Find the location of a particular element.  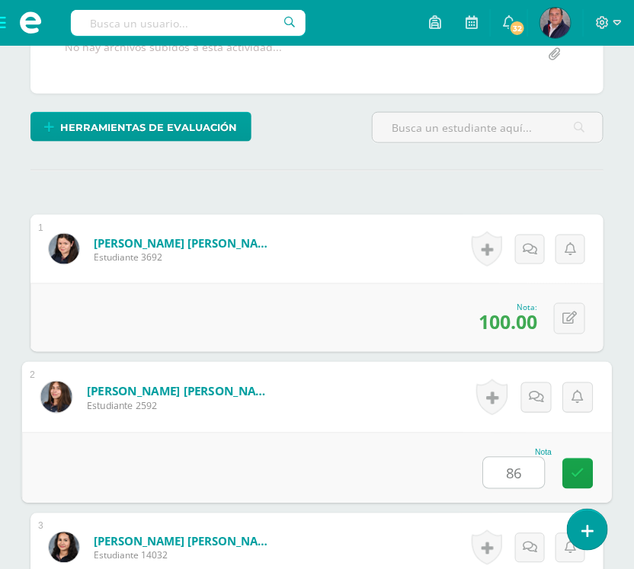

span: Estudiante 2592 is located at coordinates (181, 405).